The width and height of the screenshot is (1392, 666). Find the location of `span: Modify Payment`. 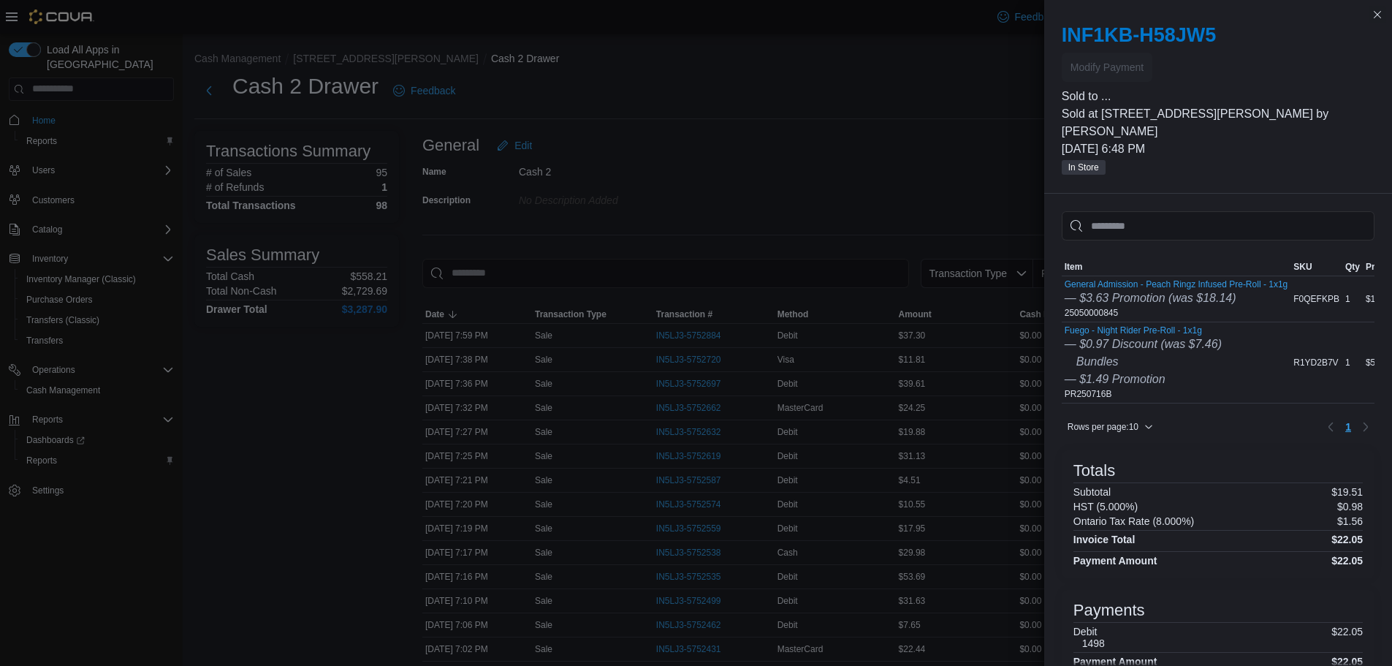

span: Modify Payment is located at coordinates (1107, 67).